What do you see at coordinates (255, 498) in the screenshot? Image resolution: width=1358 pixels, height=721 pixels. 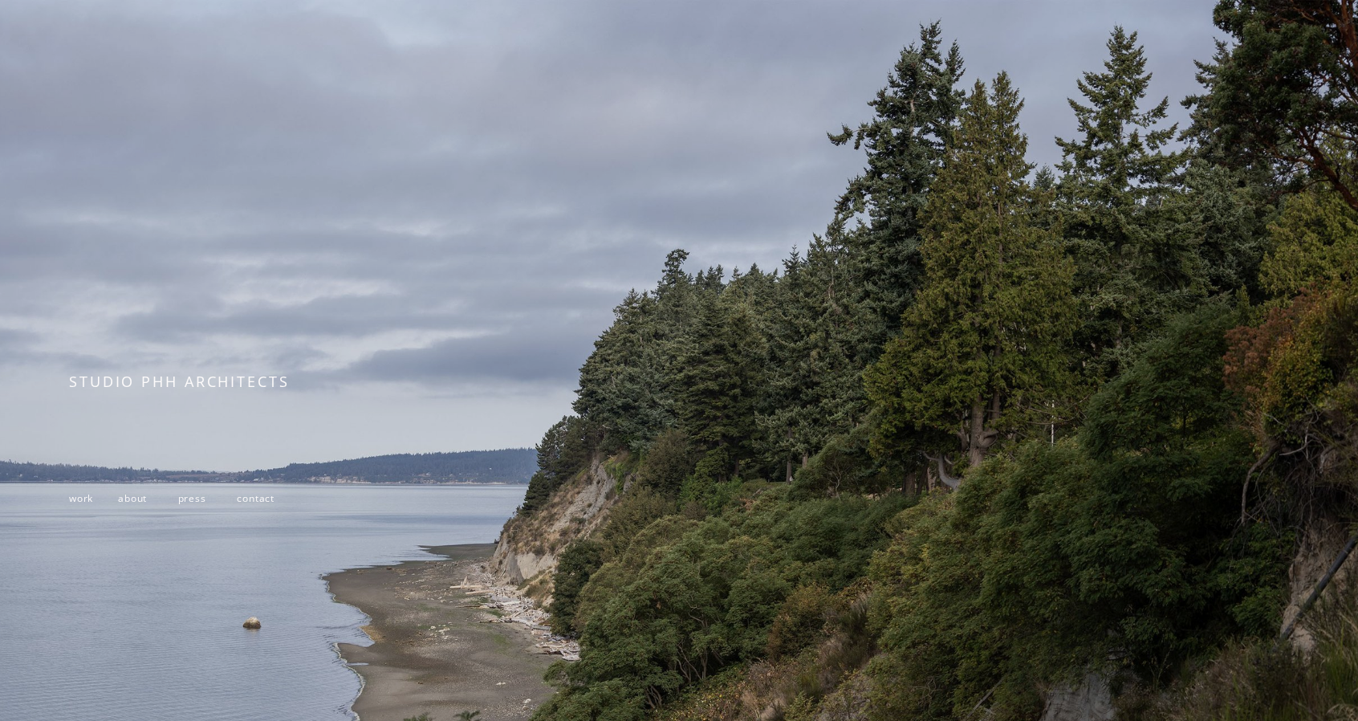 I see `a: contact` at bounding box center [255, 498].